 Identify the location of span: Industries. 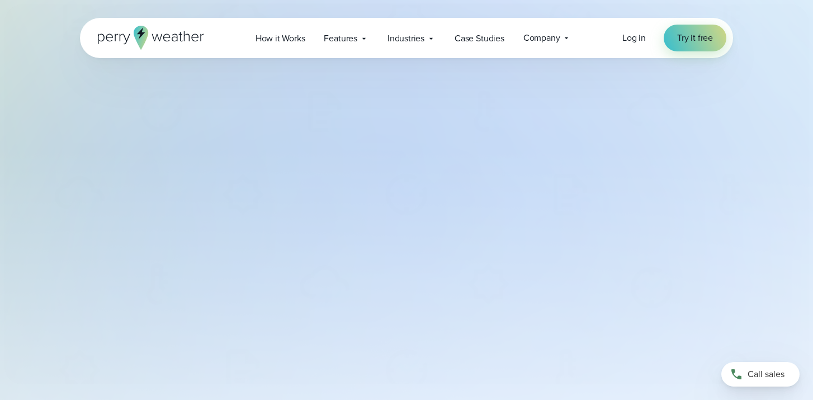
(406, 39).